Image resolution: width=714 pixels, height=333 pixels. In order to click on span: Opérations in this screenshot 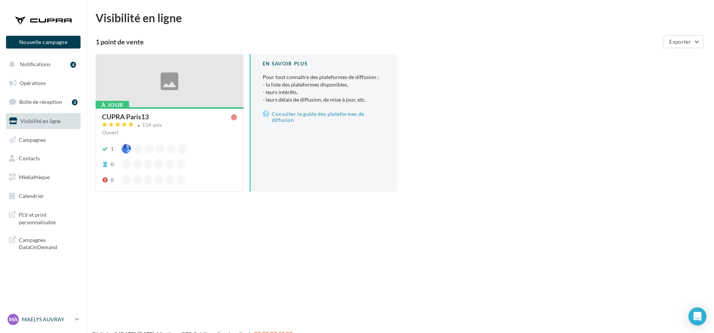, I will do `click(33, 83)`.